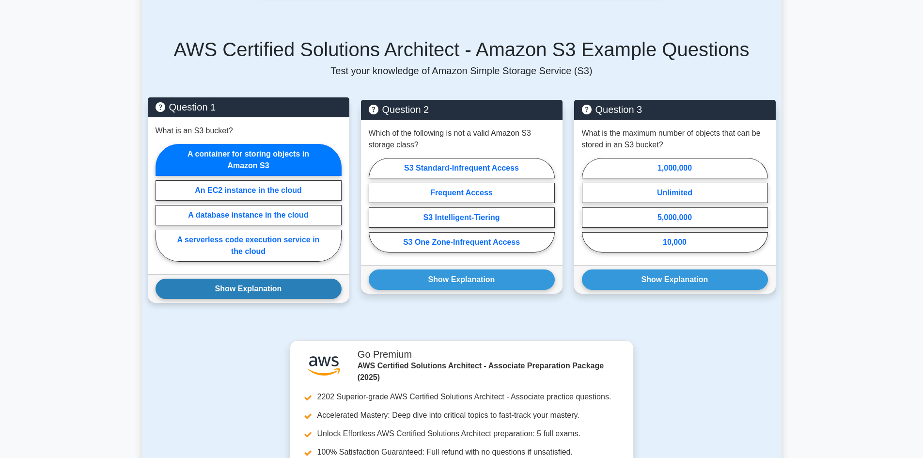 The width and height of the screenshot is (923, 458). I want to click on label: A container for storing objects in Amazon S3, so click(249, 160).